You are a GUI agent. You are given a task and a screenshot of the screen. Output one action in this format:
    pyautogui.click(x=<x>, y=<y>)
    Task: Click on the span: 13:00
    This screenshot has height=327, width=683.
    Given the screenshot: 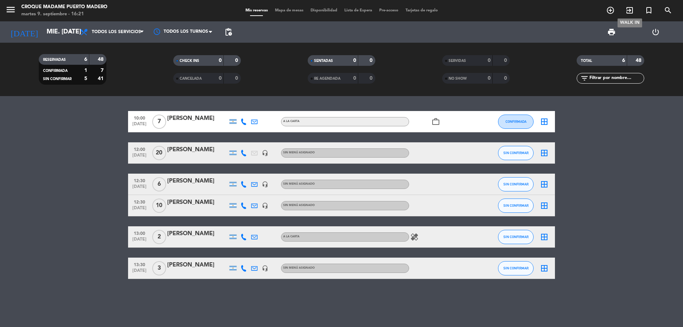 What is the action you would take?
    pyautogui.click(x=139, y=233)
    